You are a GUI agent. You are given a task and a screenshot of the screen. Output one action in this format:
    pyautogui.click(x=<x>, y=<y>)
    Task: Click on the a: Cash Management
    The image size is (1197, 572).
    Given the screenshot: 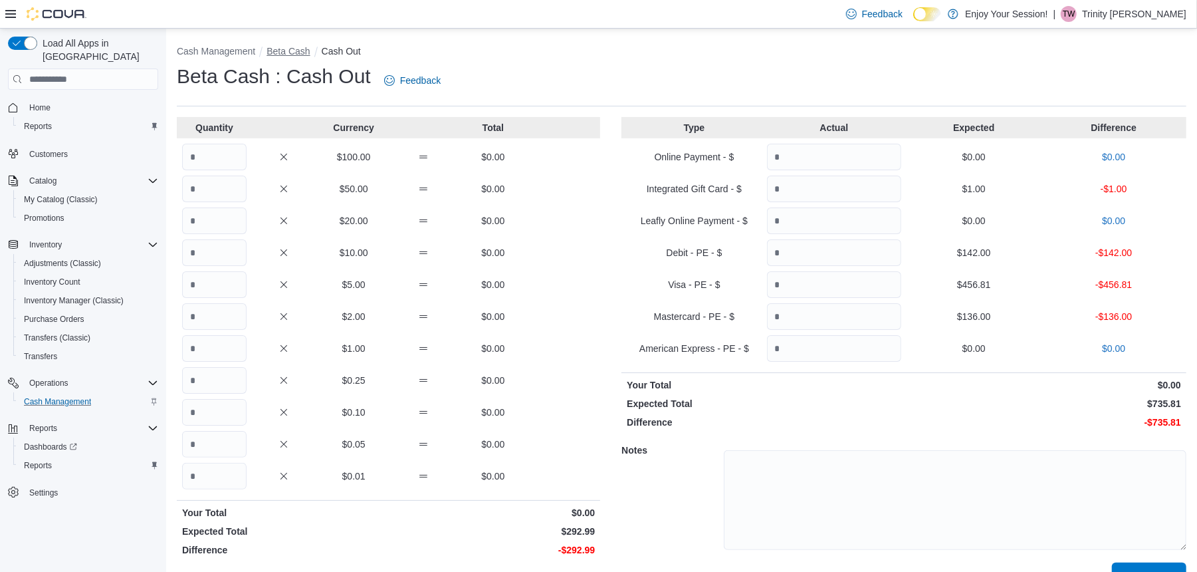 What is the action you would take?
    pyautogui.click(x=57, y=402)
    